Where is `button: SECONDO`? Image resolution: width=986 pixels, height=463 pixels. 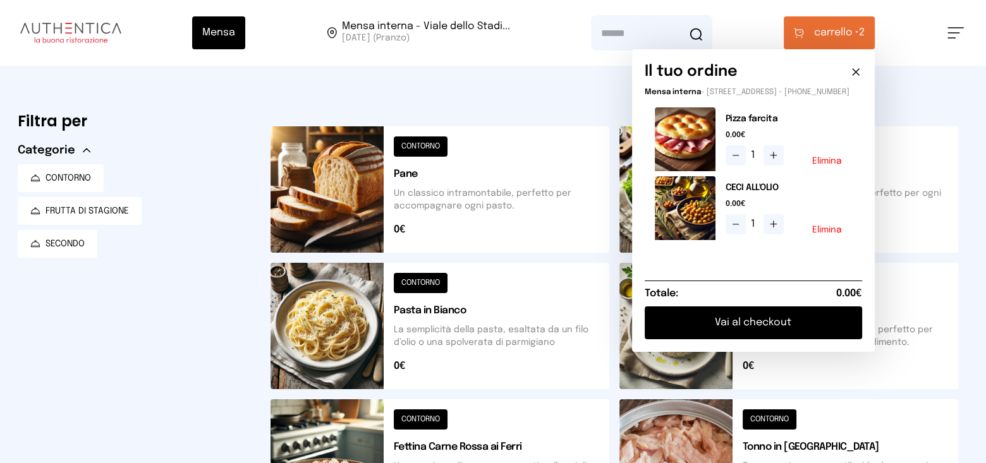
button: SECONDO is located at coordinates (58, 244).